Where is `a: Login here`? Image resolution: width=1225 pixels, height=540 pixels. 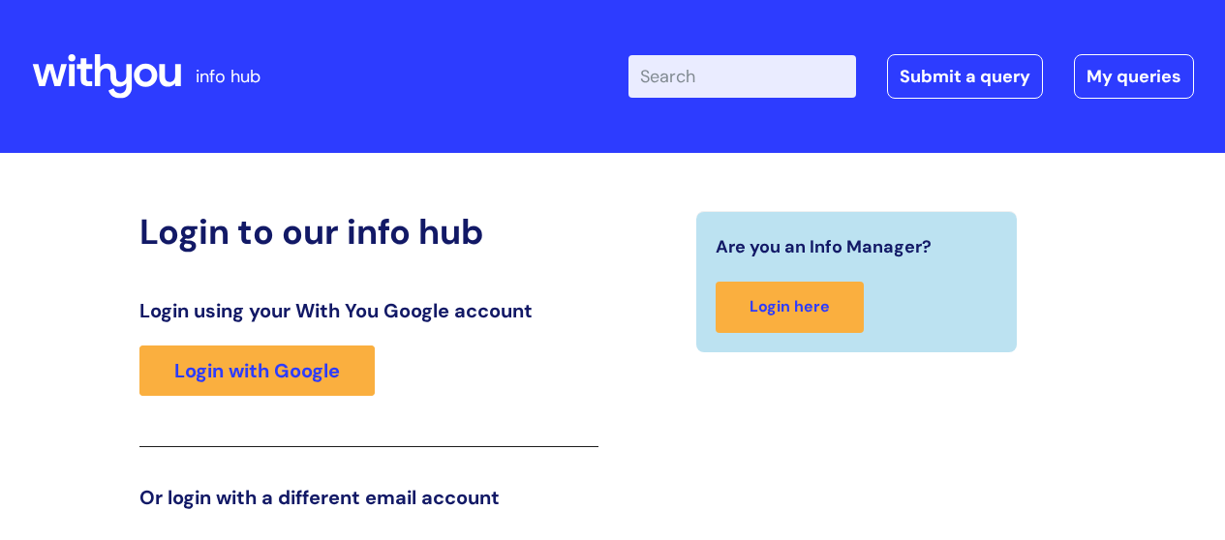 a: Login here is located at coordinates (789, 307).